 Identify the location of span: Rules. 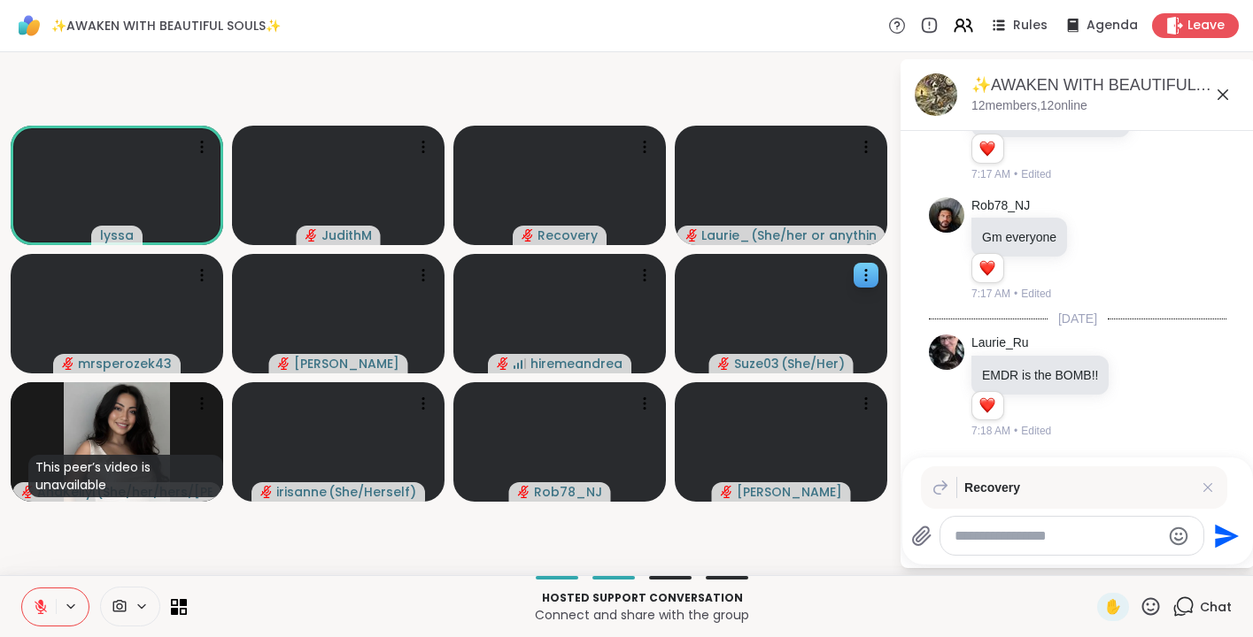
(1030, 26).